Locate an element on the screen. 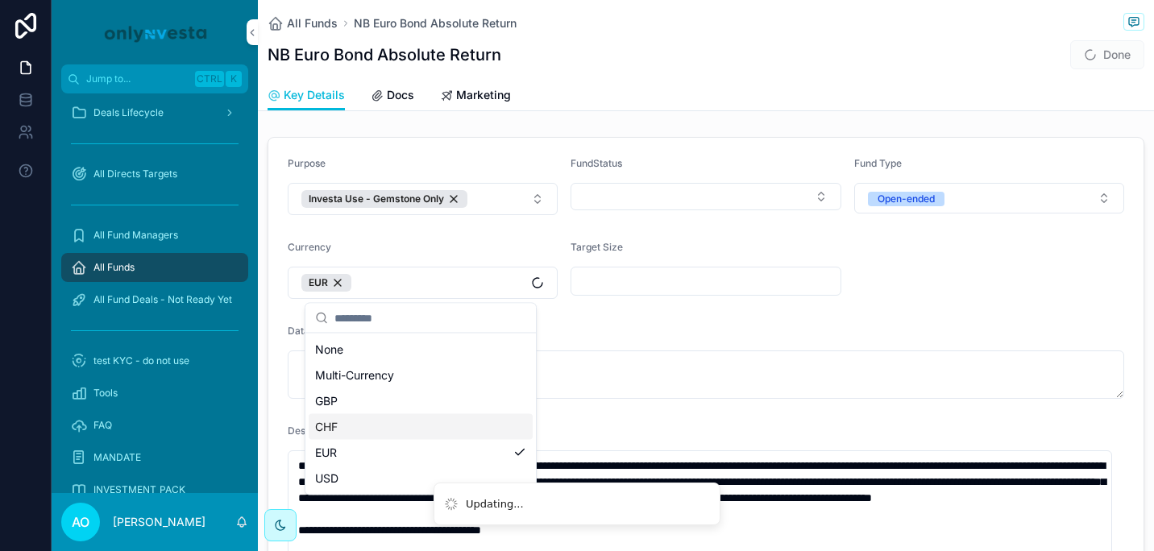 This screenshot has height=551, width=1154. div: Updating... is located at coordinates (495, 505).